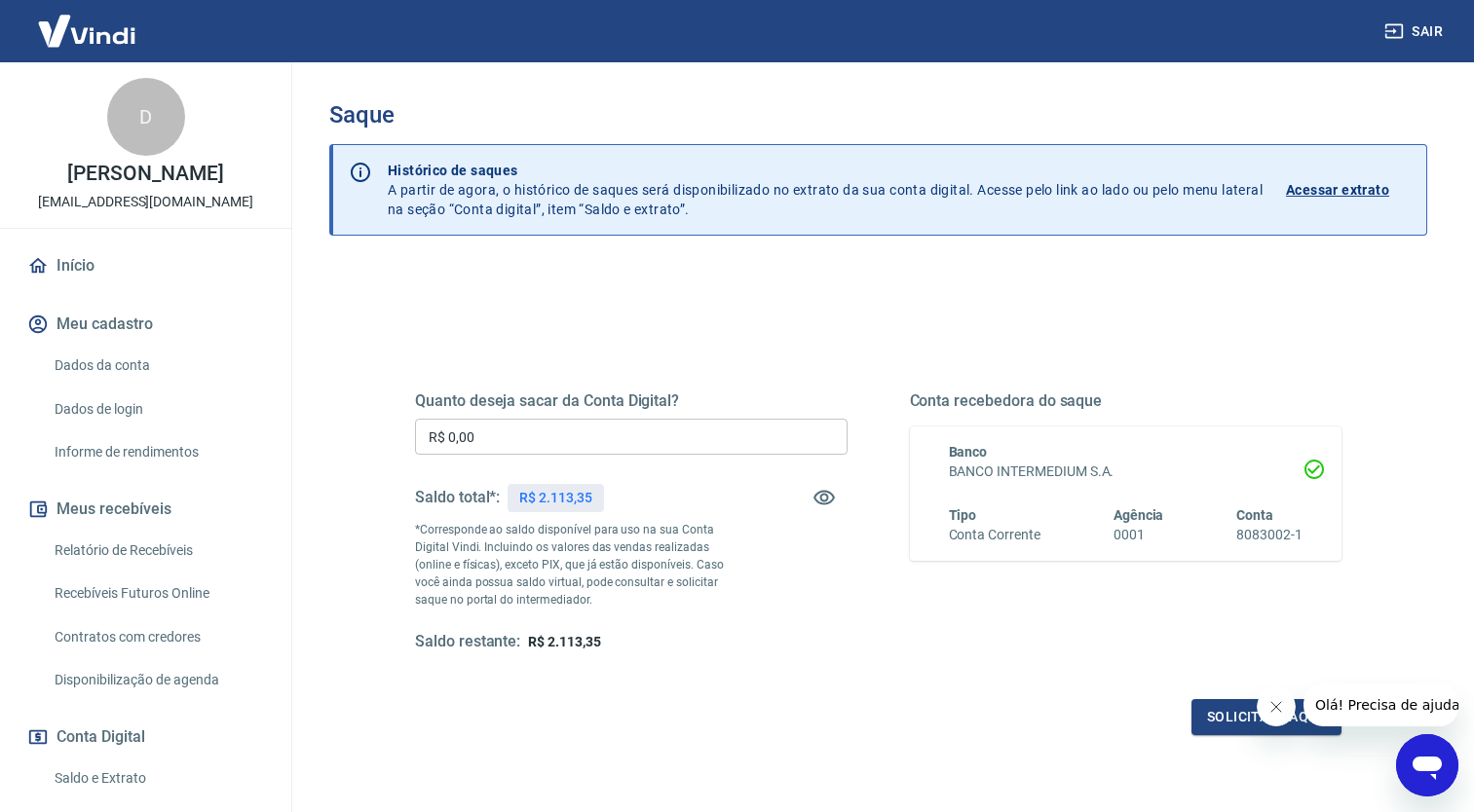 Image resolution: width=1474 pixels, height=812 pixels. Describe the element at coordinates (145, 737) in the screenshot. I see `button: Conta Digital` at that location.